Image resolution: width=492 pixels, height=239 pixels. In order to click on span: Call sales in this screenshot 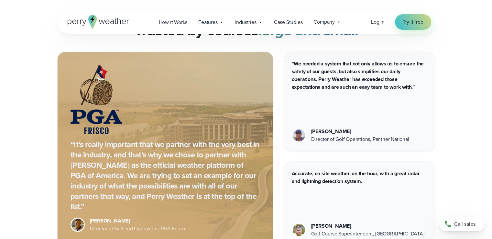, I will do `click(465, 224)`.